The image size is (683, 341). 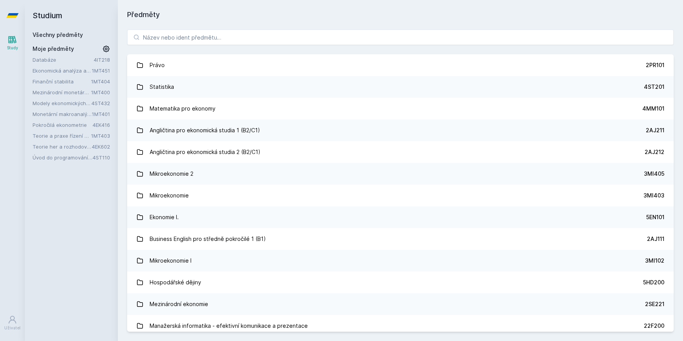 What do you see at coordinates (62, 147) in the screenshot?
I see `a: Teorie her a rozhodování (v angličtině)` at bounding box center [62, 147].